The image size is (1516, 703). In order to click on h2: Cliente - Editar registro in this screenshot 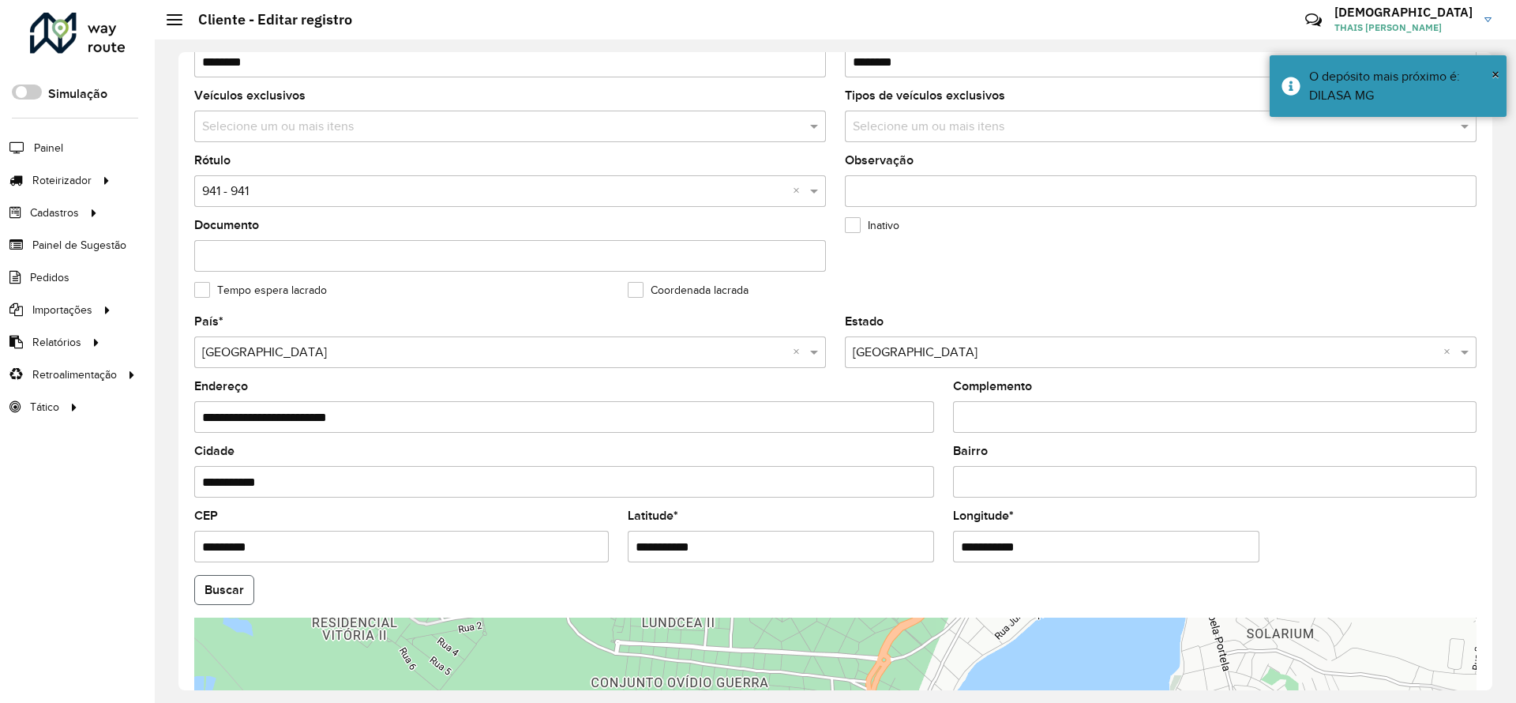, I will do `click(267, 20)`.